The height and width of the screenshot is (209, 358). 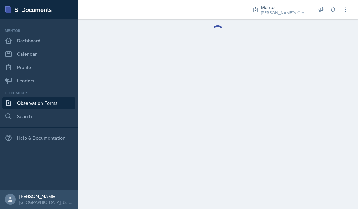 I want to click on a: Observation Forms, so click(x=39, y=103).